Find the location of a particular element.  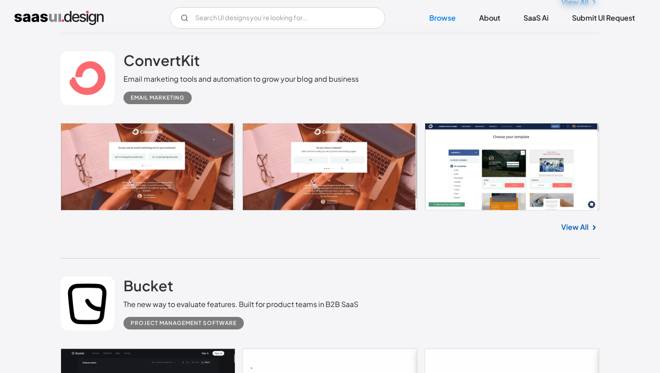

a: View All is located at coordinates (575, 227).